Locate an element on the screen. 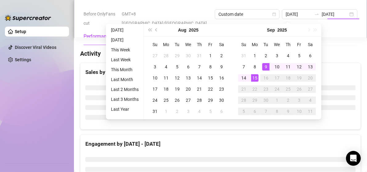  h4: Activity is located at coordinates (221, 53).